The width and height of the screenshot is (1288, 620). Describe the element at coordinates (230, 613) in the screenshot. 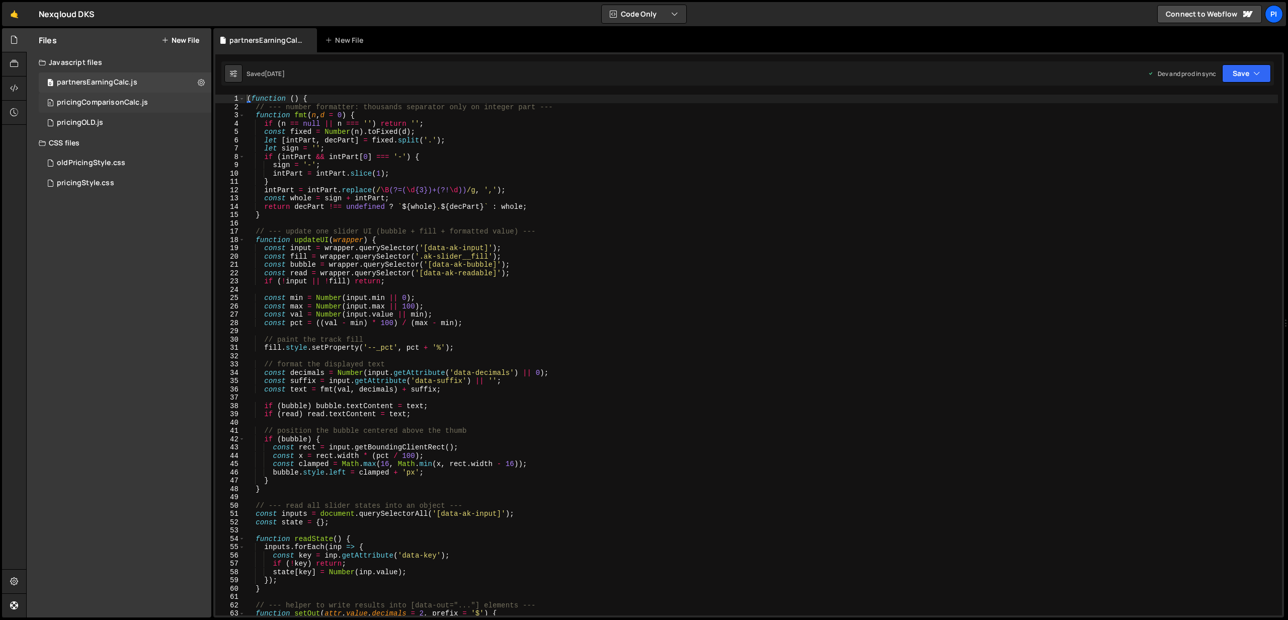

I see `div: 63` at that location.